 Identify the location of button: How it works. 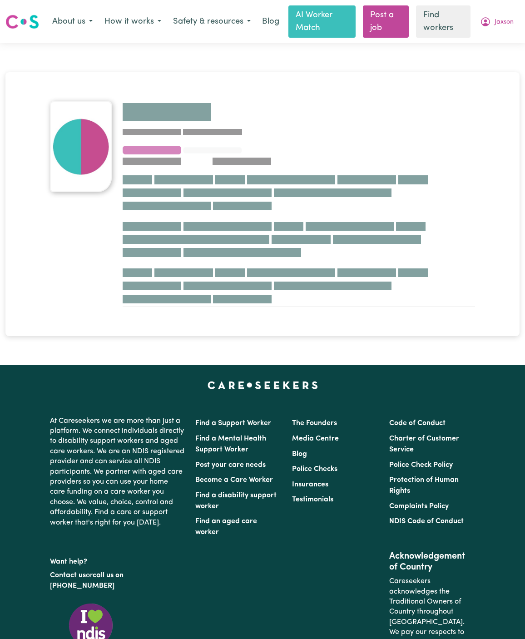
(133, 22).